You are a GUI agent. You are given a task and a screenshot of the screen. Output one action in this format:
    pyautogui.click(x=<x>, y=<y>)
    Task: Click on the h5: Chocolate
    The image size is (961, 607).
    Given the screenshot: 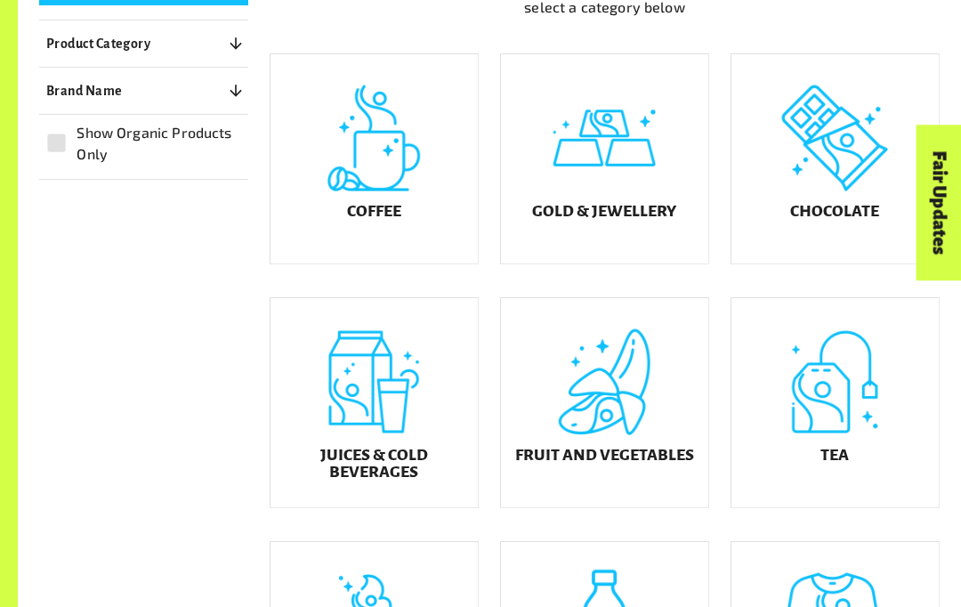 What is the action you would take?
    pyautogui.click(x=835, y=212)
    